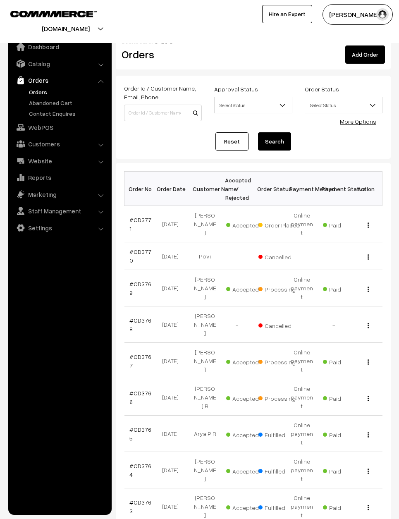 This screenshot has width=399, height=519. Describe the element at coordinates (140, 288) in the screenshot. I see `a: #OD3769` at that location.